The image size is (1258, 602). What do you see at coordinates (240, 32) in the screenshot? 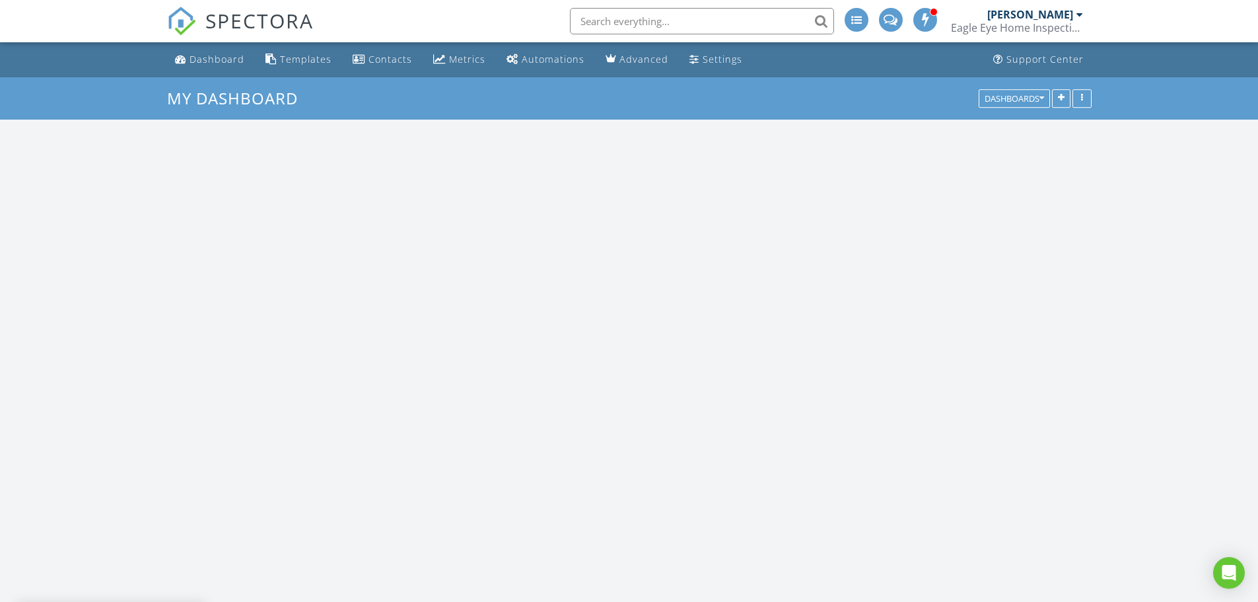
I see `a: SPECTORA` at bounding box center [240, 32].